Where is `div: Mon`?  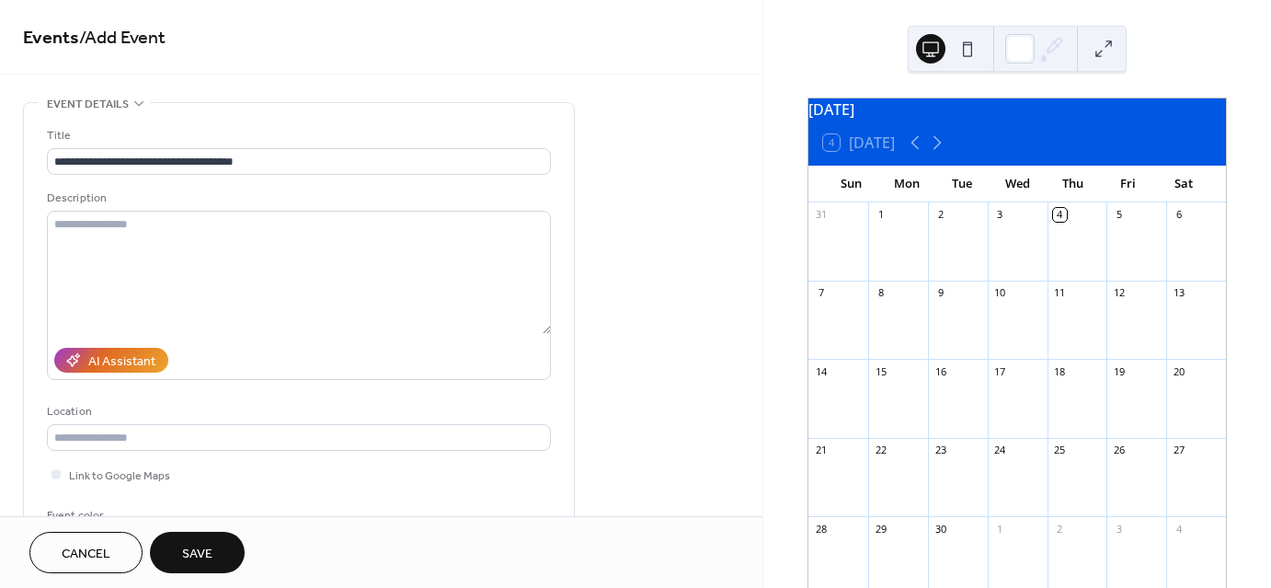 div: Mon is located at coordinates (906, 184).